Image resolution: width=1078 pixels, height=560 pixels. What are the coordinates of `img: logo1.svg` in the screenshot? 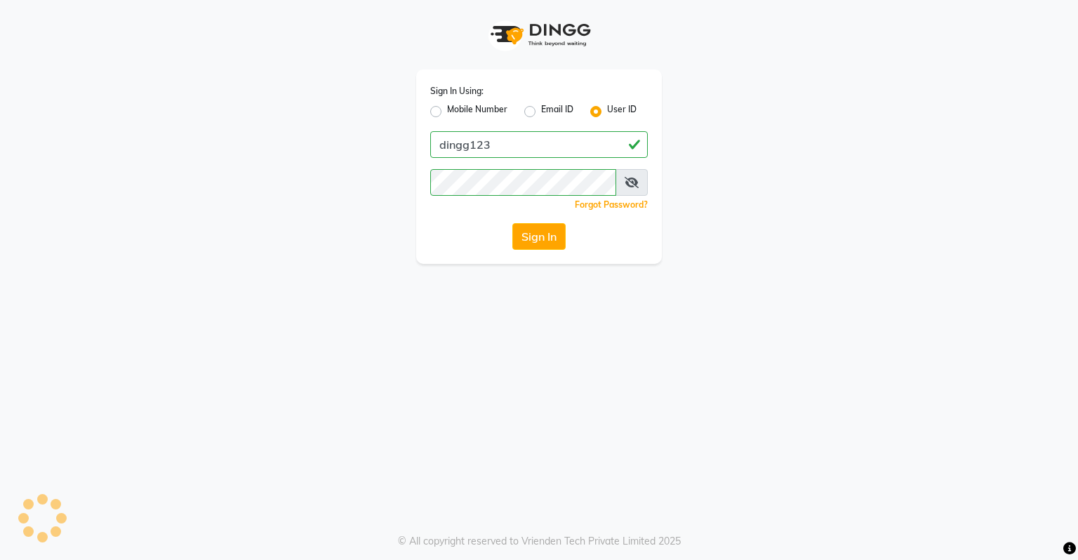 It's located at (539, 34).